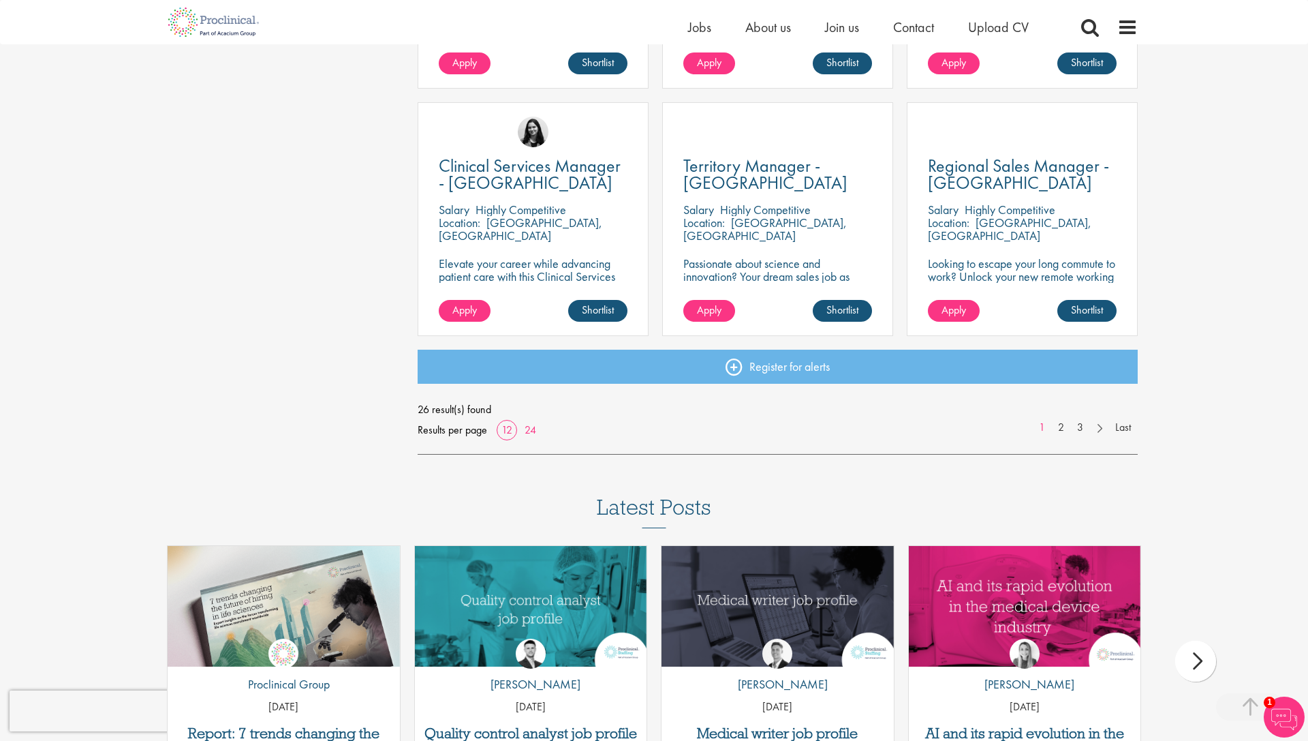 This screenshot has height=741, width=1308. What do you see at coordinates (530, 429) in the screenshot?
I see `a: 24` at bounding box center [530, 429].